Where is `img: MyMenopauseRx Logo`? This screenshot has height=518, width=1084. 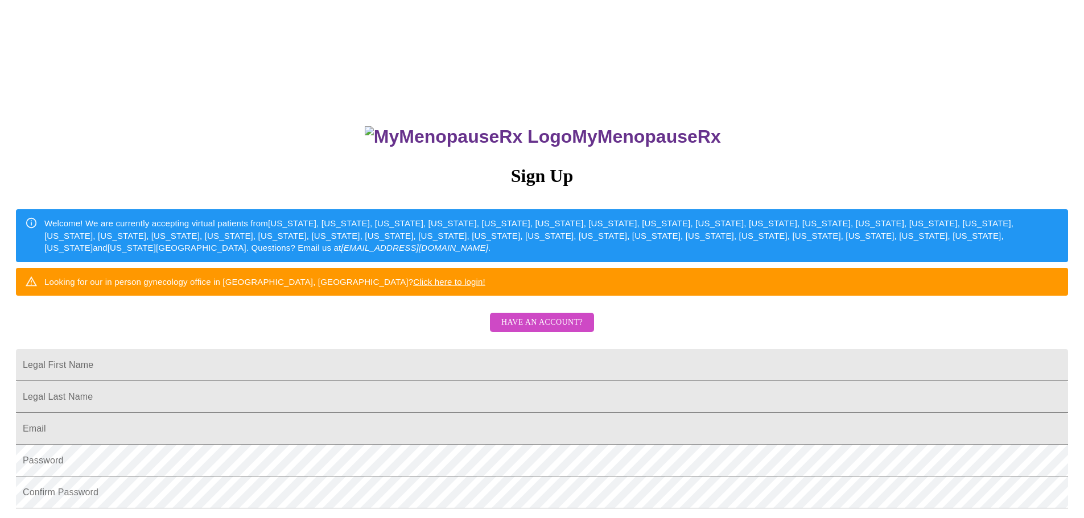 img: MyMenopauseRx Logo is located at coordinates (468, 137).